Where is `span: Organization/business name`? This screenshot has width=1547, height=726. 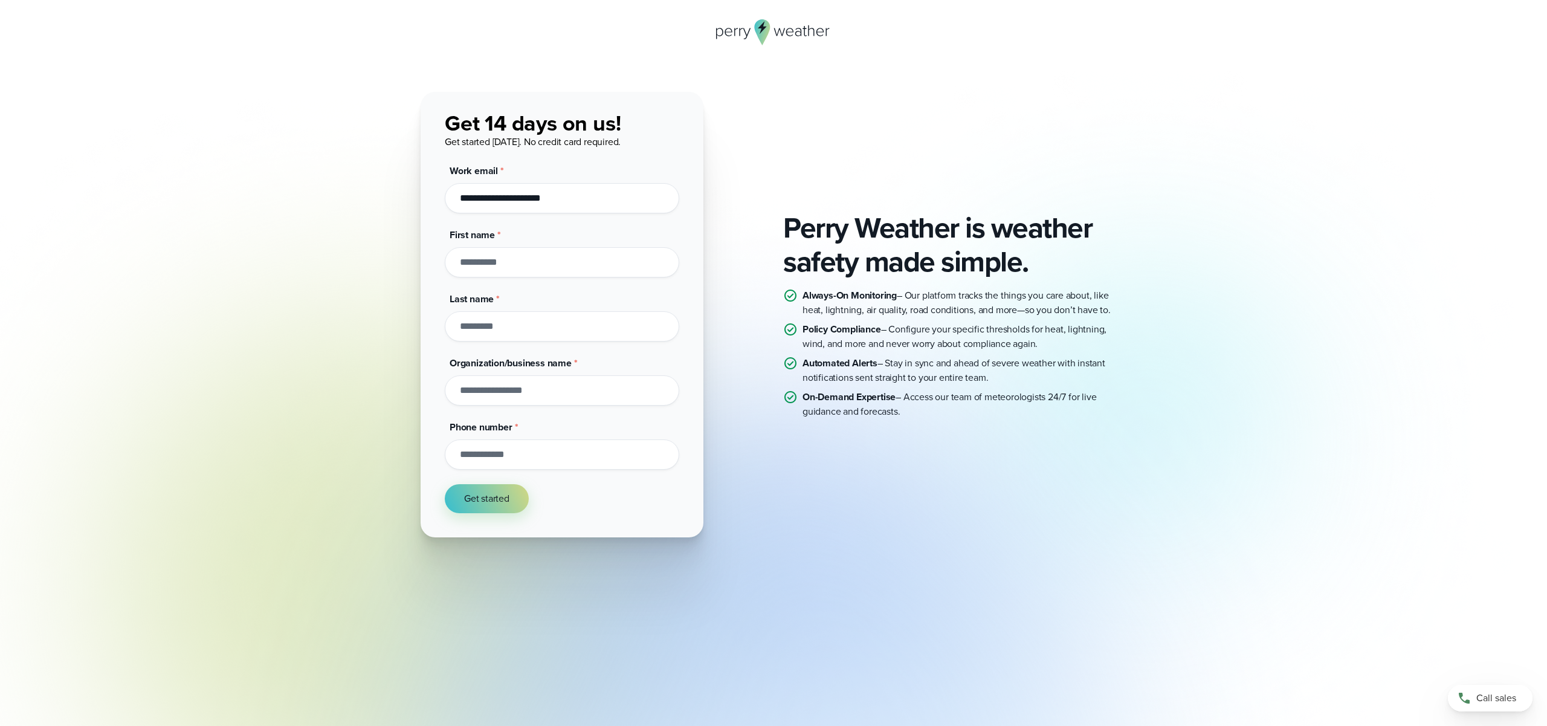
span: Organization/business name is located at coordinates (511, 363).